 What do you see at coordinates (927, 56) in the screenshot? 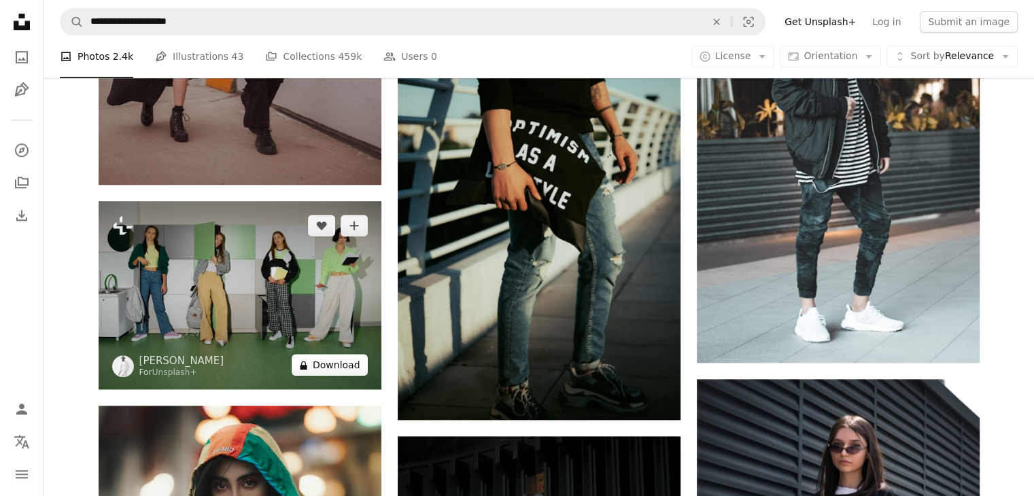
I see `span: Sort by` at bounding box center [927, 56].